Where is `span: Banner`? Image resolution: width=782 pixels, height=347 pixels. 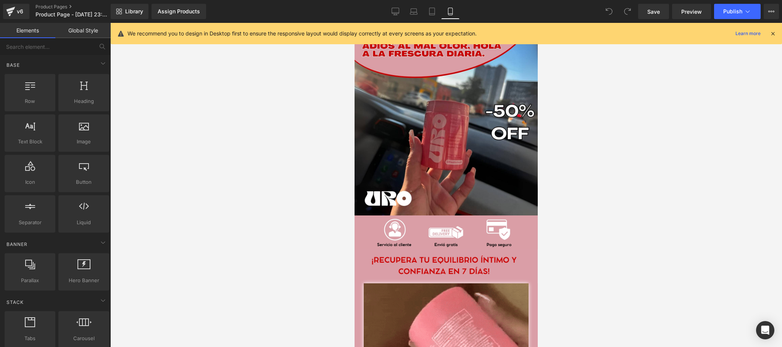
span: Banner is located at coordinates (17, 244).